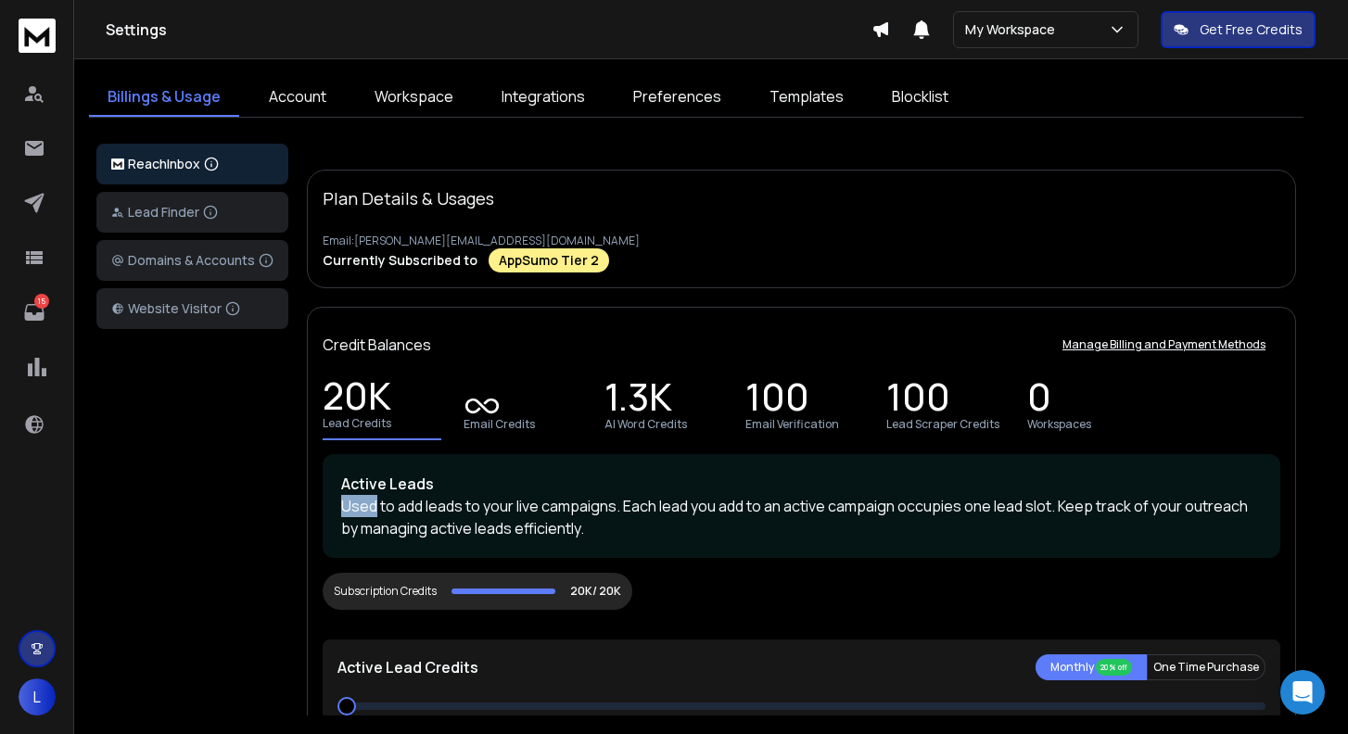  What do you see at coordinates (543, 97) in the screenshot?
I see `a: Integrations` at bounding box center [543, 97].